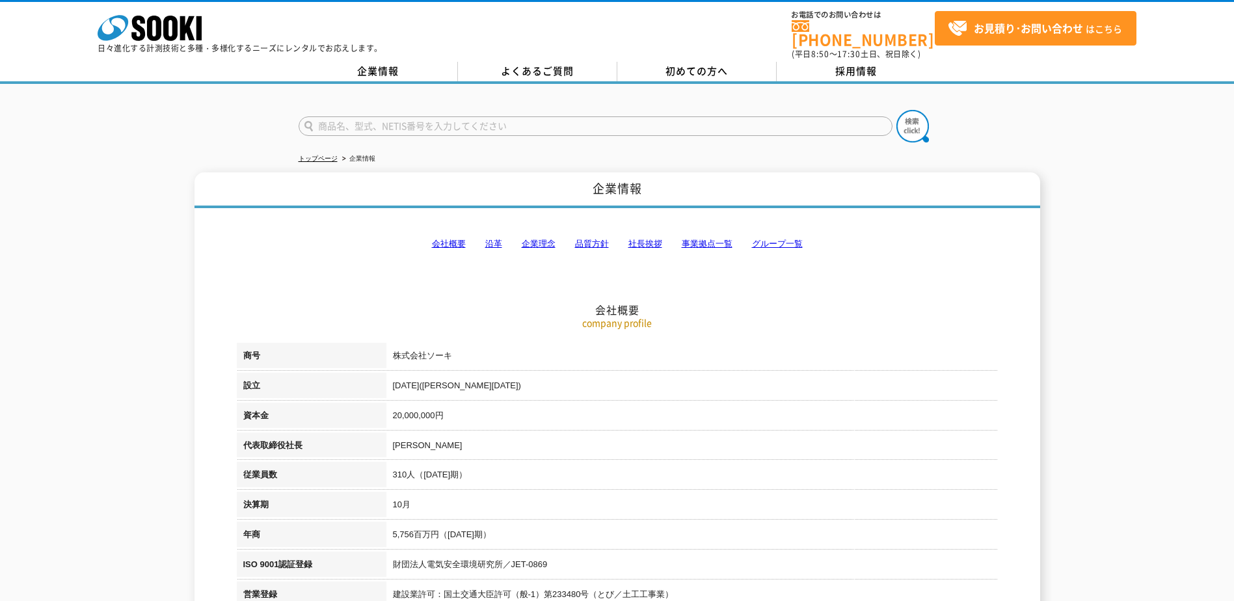  I want to click on a: トップページ, so click(318, 158).